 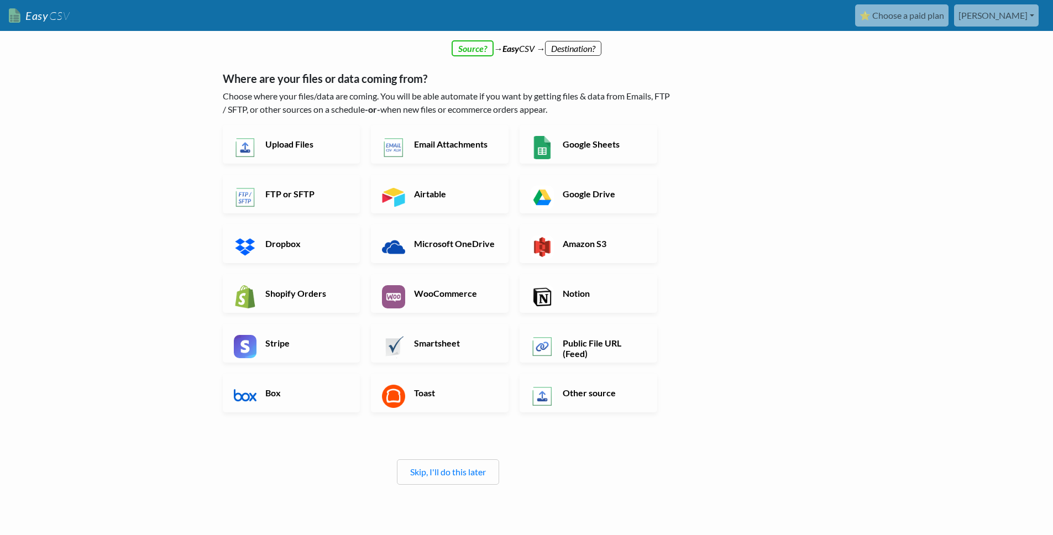 I want to click on img: Email New CSV or XLSX File App & API, so click(x=394, y=148).